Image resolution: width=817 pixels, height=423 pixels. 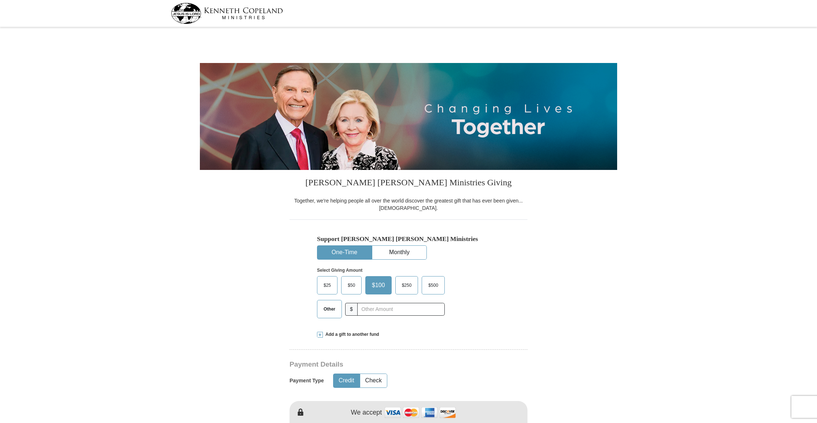 What do you see at coordinates (374, 380) in the screenshot?
I see `button: Check` at bounding box center [374, 380].